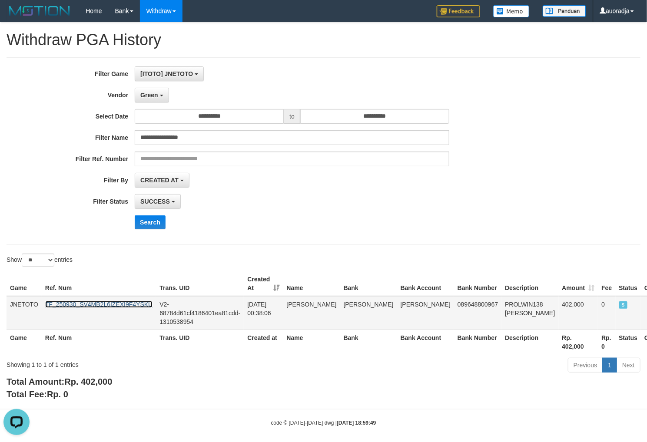 The height and width of the screenshot is (442, 647). What do you see at coordinates (606, 342) in the screenshot?
I see `th: Rp. 0` at bounding box center [606, 342].